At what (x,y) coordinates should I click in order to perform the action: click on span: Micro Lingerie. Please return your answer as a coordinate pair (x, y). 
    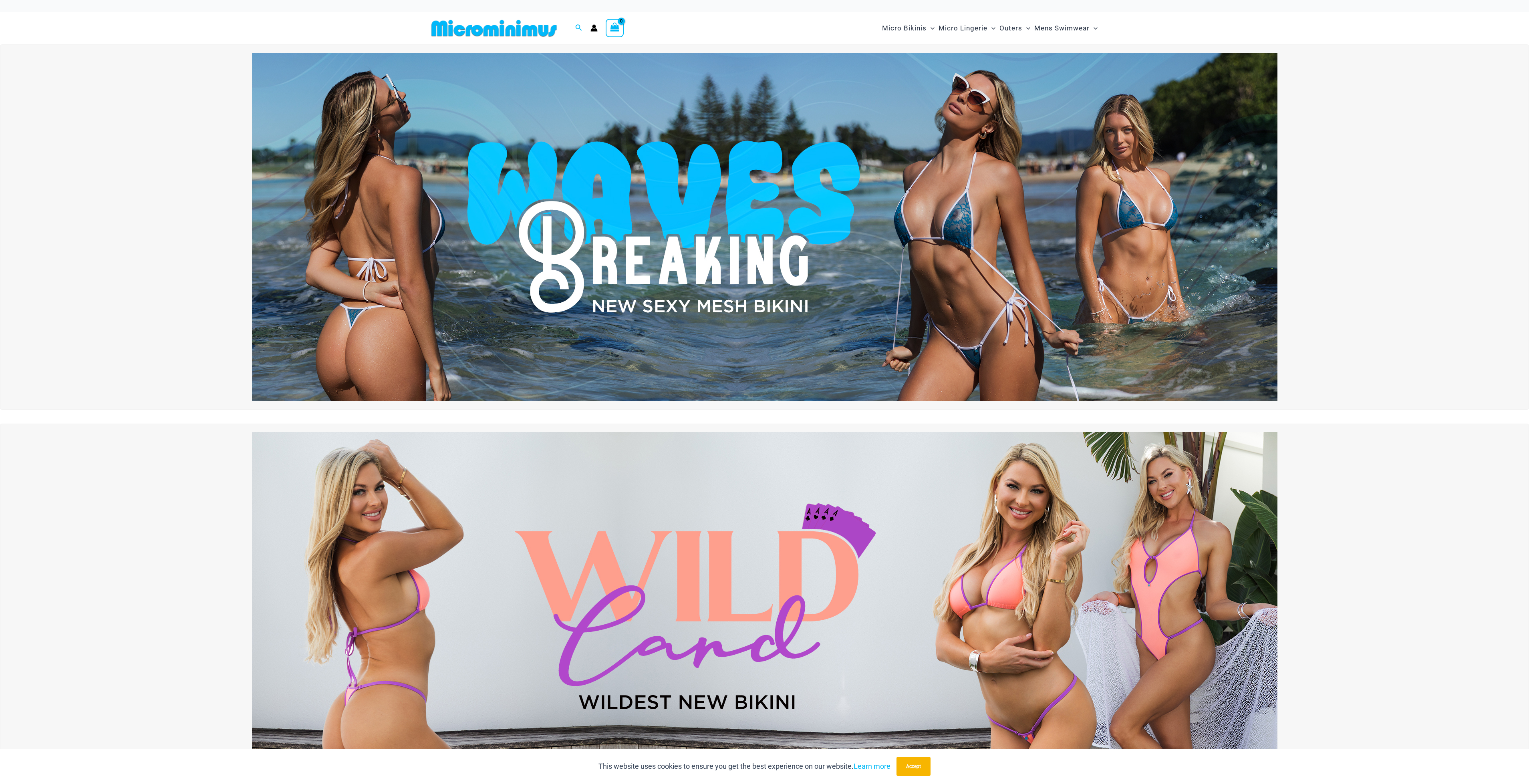
    Looking at the image, I should click on (963, 29).